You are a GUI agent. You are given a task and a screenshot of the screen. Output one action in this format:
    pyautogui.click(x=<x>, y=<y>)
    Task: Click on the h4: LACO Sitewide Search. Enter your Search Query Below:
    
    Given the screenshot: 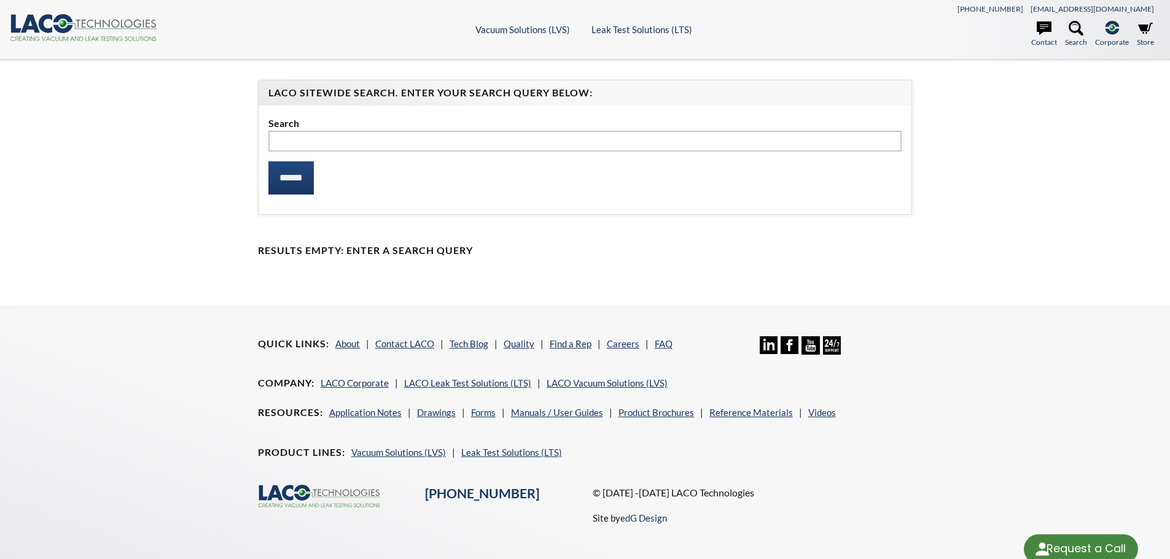 What is the action you would take?
    pyautogui.click(x=585, y=93)
    